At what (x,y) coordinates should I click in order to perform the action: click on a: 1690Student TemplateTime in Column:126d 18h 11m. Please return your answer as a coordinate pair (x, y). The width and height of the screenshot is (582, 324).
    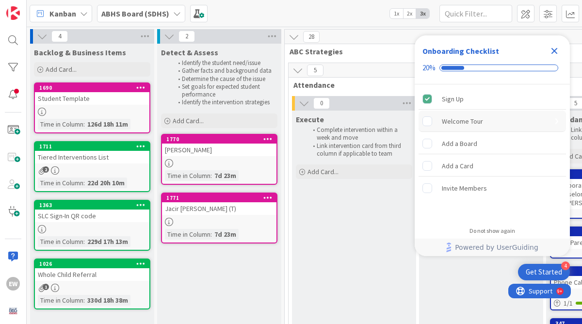
    Looking at the image, I should click on (92, 108).